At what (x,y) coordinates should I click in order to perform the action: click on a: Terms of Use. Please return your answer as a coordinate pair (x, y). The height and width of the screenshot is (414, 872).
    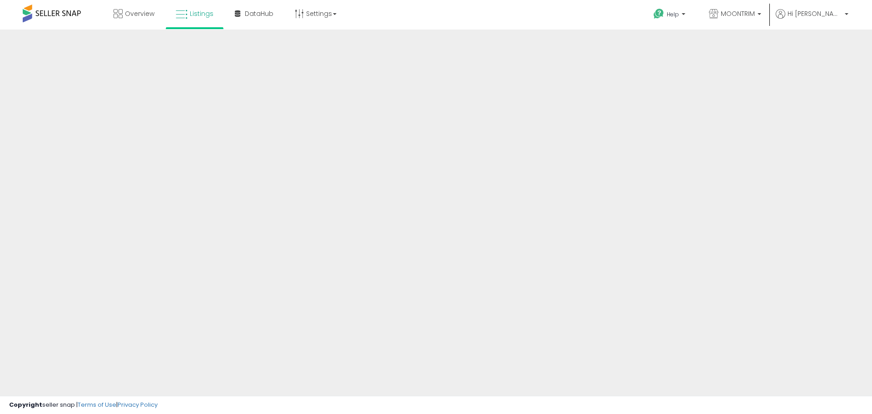
    Looking at the image, I should click on (97, 404).